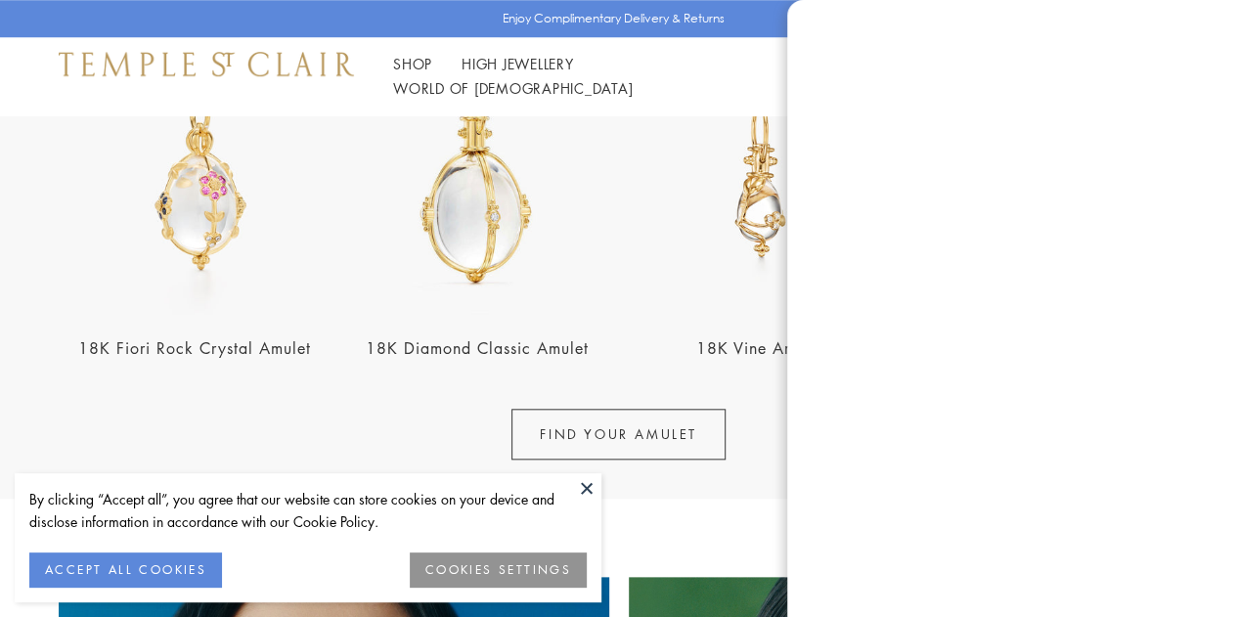  Describe the element at coordinates (613, 19) in the screenshot. I see `p: Enjoy Complimentary Delivery & Returns` at that location.